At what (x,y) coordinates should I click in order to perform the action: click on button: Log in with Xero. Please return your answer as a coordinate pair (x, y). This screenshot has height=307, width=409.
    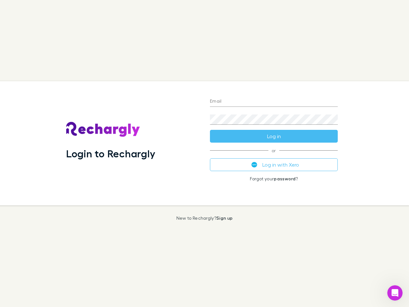
    Looking at the image, I should click on (274, 165).